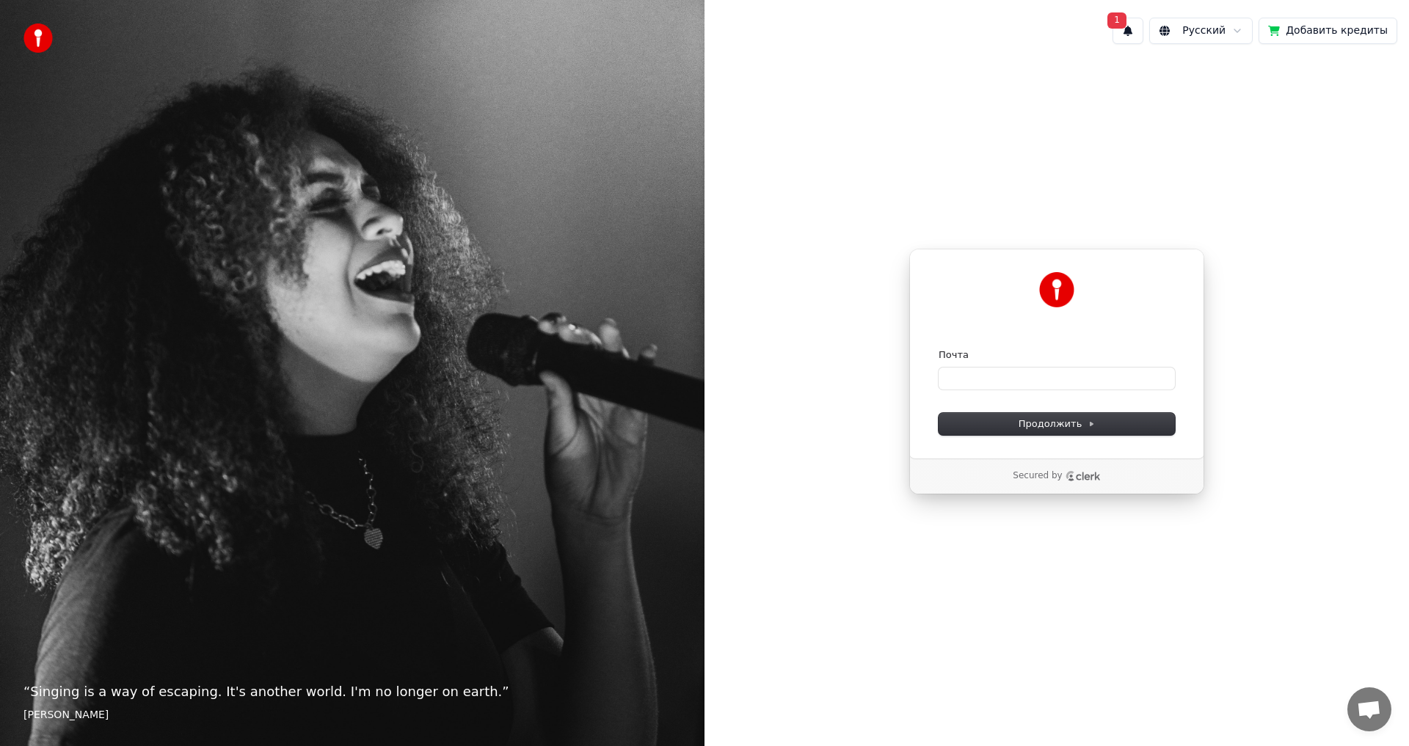 This screenshot has width=1409, height=746. What do you see at coordinates (1056, 424) in the screenshot?
I see `button: Продолжить` at bounding box center [1056, 424].